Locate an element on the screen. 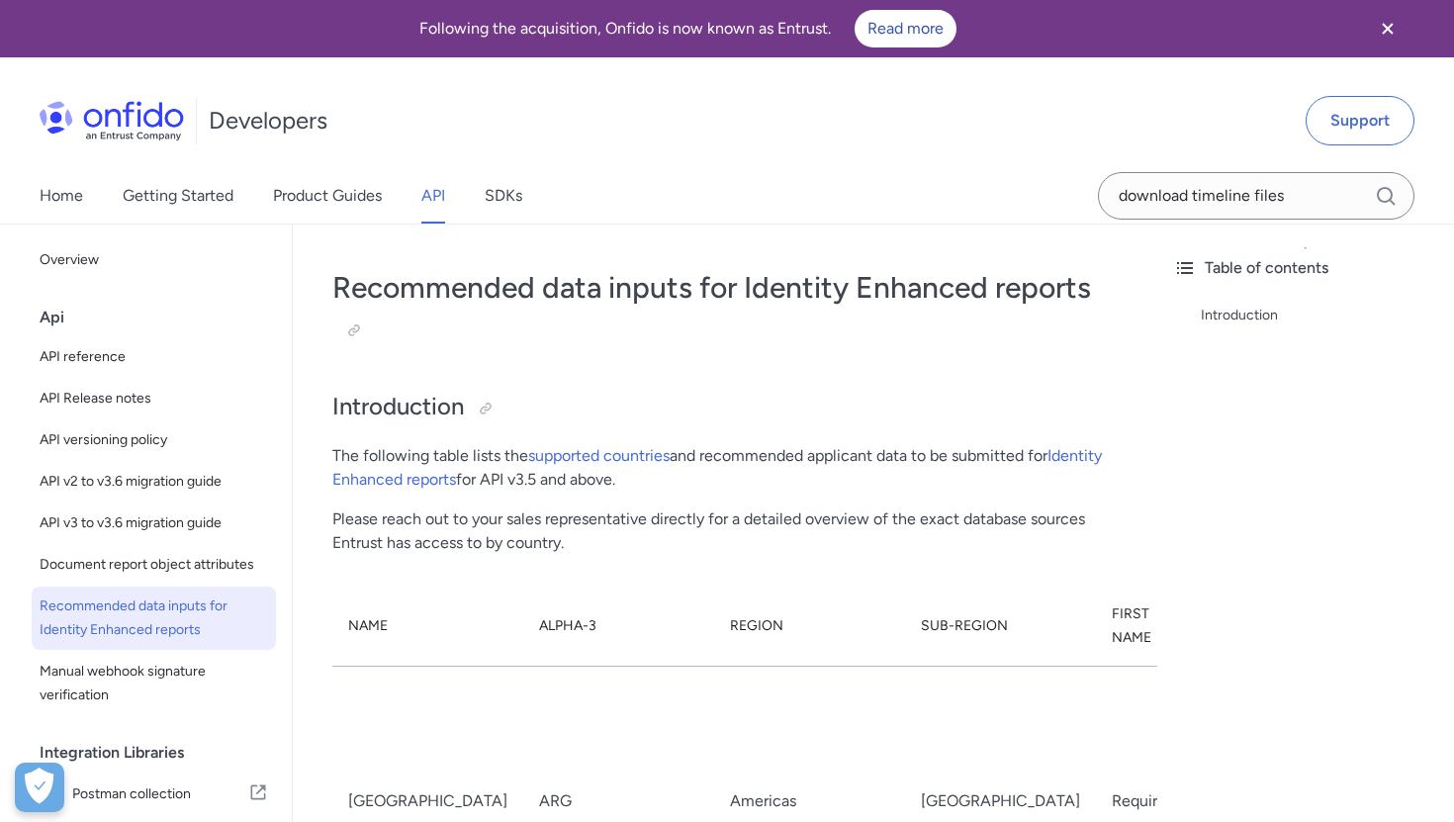 The width and height of the screenshot is (1454, 822). a: SDKs is located at coordinates (503, 196).